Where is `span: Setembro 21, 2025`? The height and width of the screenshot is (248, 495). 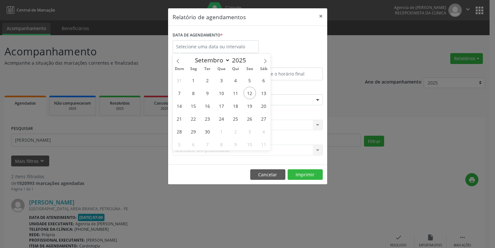
span: Setembro 21, 2025 is located at coordinates (179, 118).